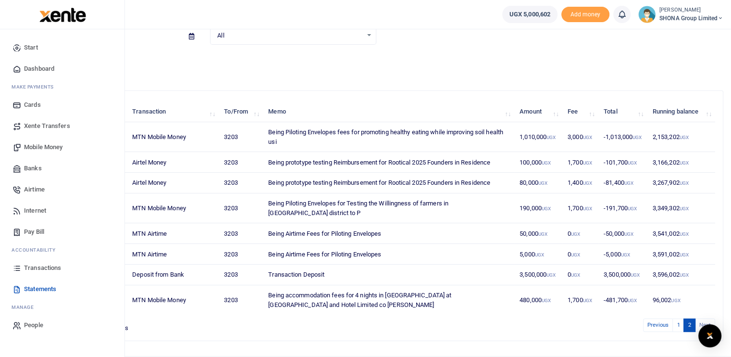 This screenshot has height=357, width=731. What do you see at coordinates (623, 233) in the screenshot?
I see `td: -50,000` at bounding box center [623, 233].